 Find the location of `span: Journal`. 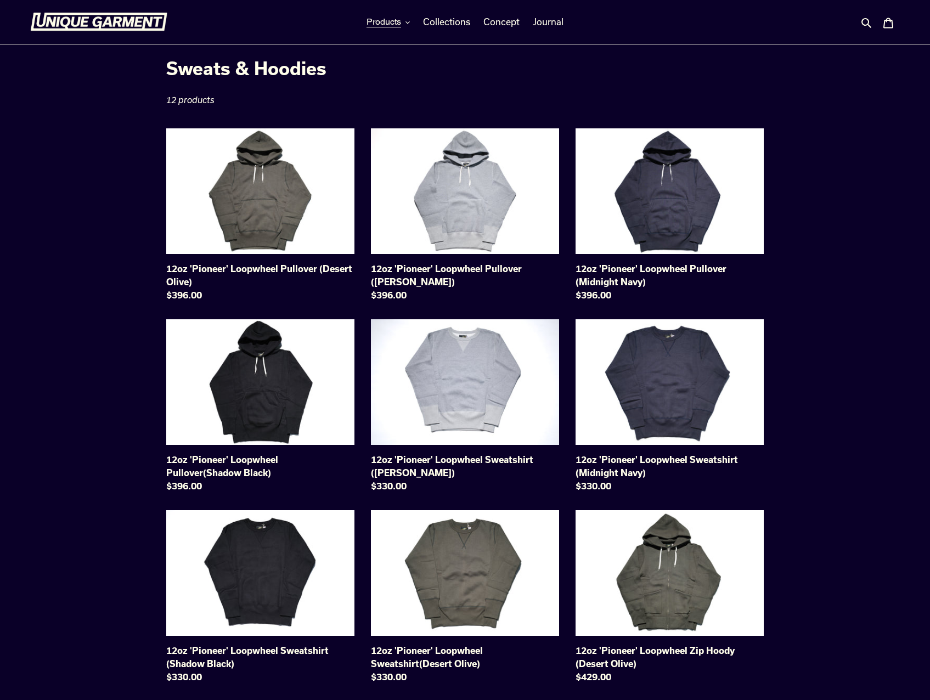

span: Journal is located at coordinates (548, 22).